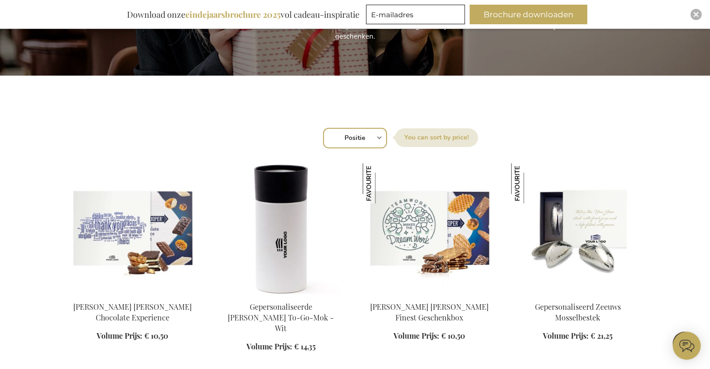  Describe the element at coordinates (133, 229) in the screenshot. I see `img: Jules Destrooper Jules' Chocolate Experience` at that location.